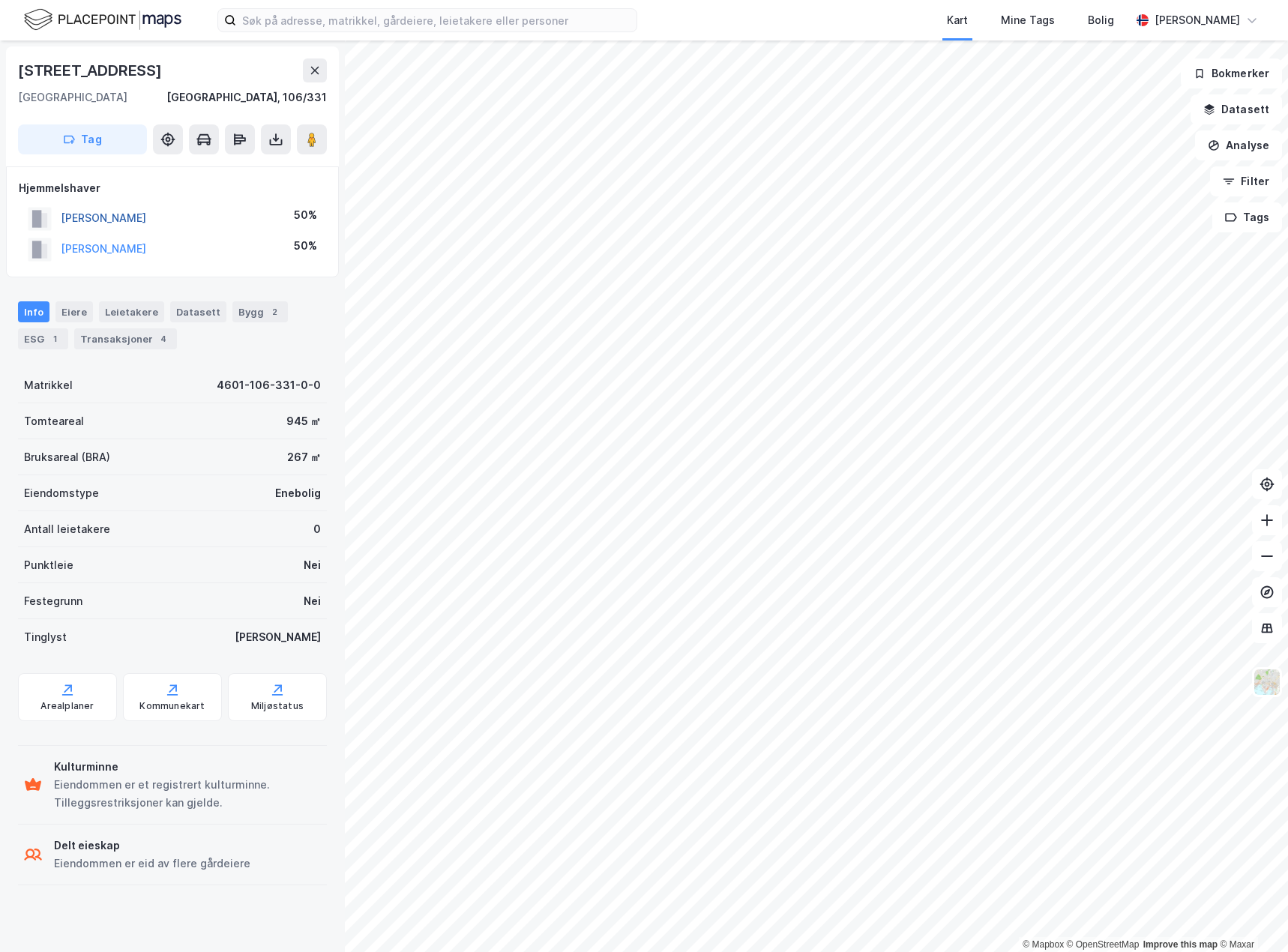 This screenshot has height=952, width=1288. What do you see at coordinates (303, 457) in the screenshot?
I see `div: 267 ㎡` at bounding box center [303, 457].